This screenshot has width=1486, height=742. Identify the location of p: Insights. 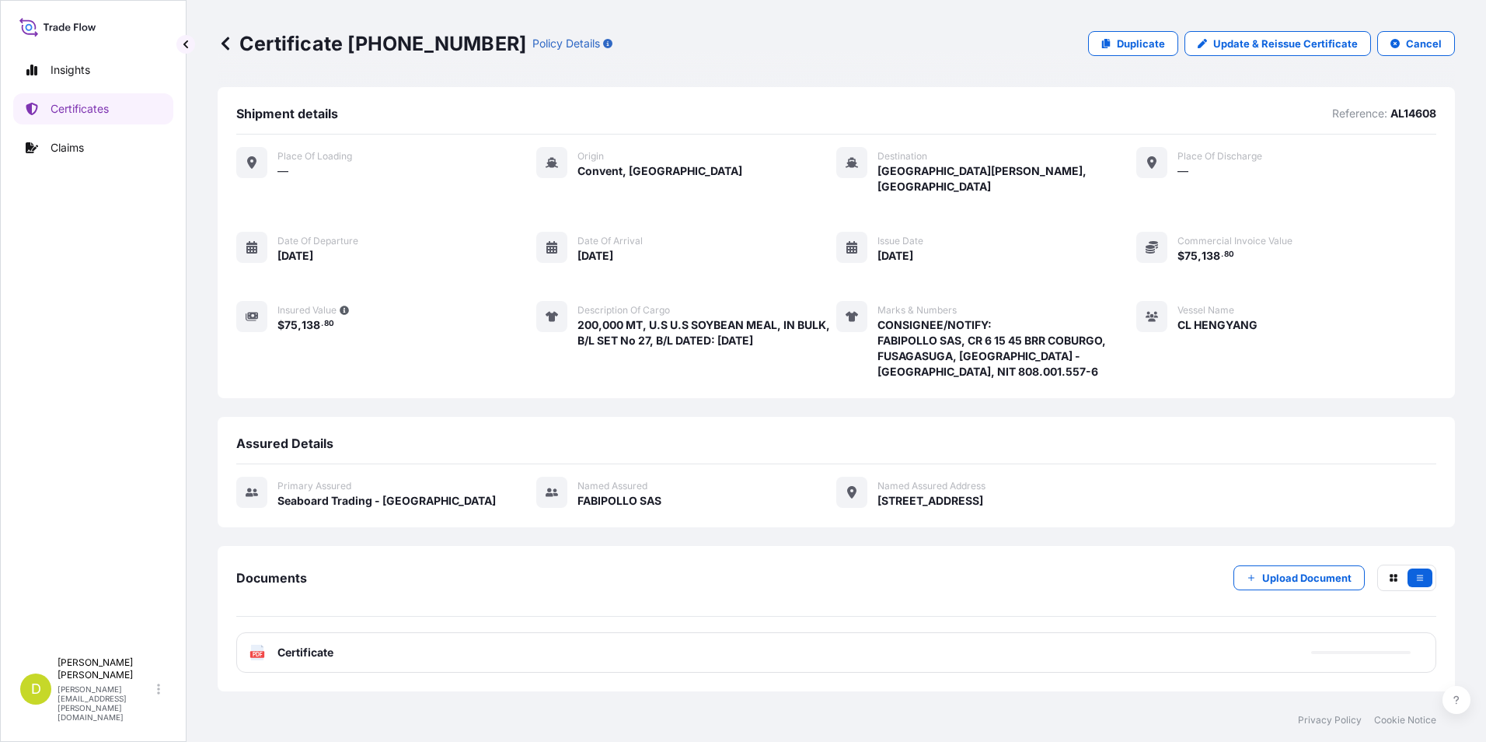
(70, 70).